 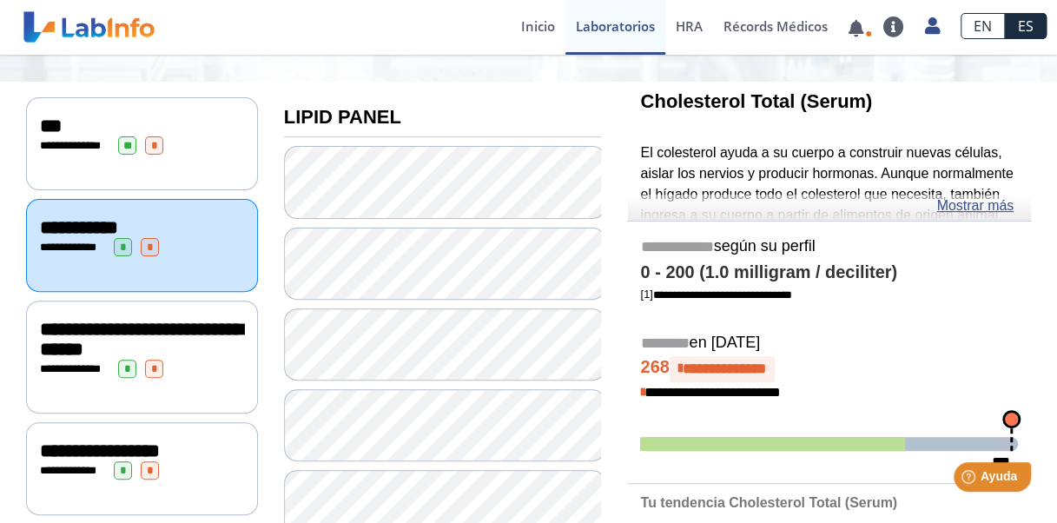 I want to click on h4: 268, so click(x=828, y=369).